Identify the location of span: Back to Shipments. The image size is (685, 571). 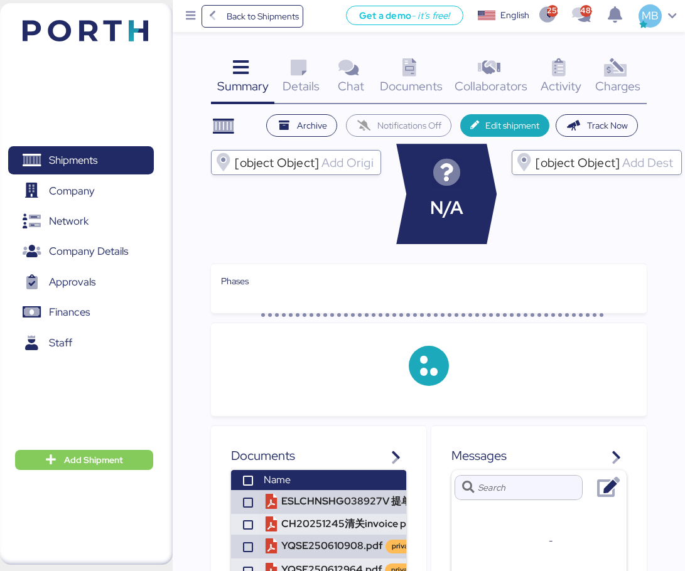
(262, 16).